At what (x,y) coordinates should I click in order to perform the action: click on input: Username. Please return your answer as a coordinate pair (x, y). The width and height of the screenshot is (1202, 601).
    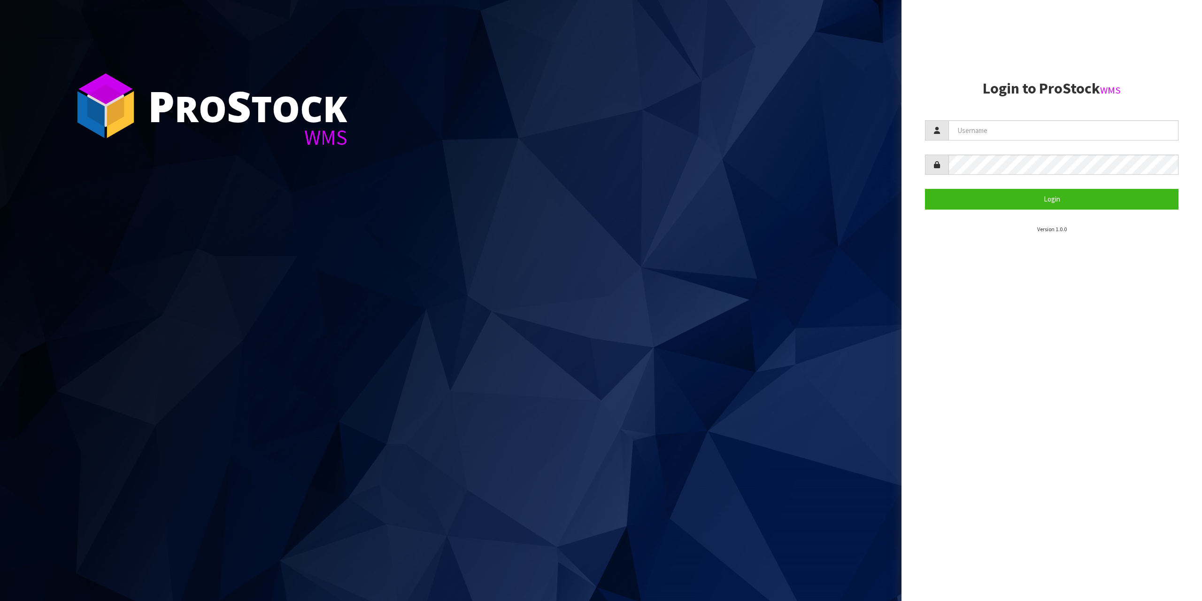
    Looking at the image, I should click on (1064, 130).